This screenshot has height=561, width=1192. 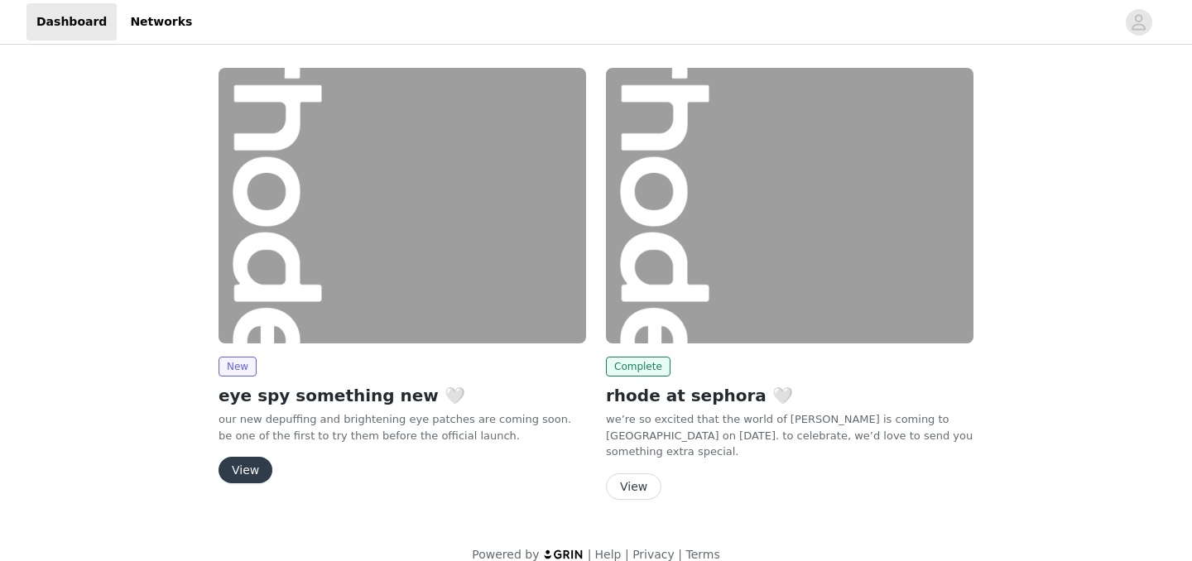 I want to click on h2: rhode at sephora 🤍, so click(x=789, y=396).